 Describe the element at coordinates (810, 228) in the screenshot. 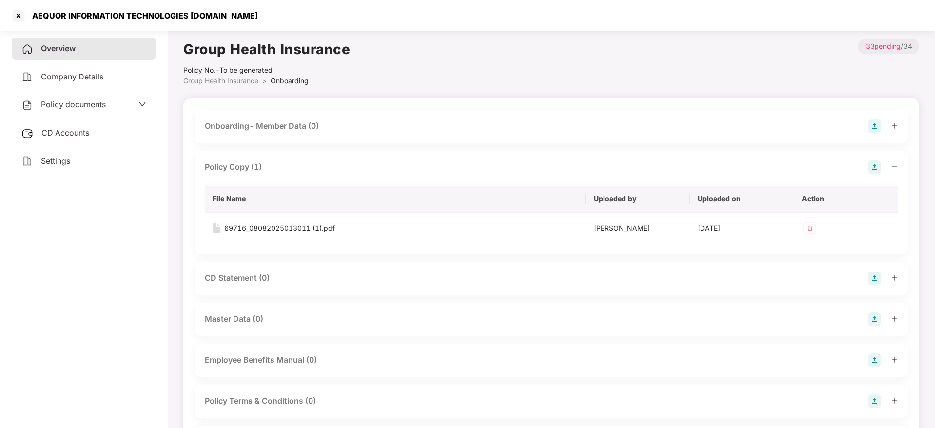

I see `img: svg+xml;base64,PHN2ZyB4bWxucz0iaHR0cDovL3d3dy53My5vcmcvMjAwMC9zdmciIHdpZHRoPSIzMiIgaGVpZ2h0PSIzMi...` at that location.